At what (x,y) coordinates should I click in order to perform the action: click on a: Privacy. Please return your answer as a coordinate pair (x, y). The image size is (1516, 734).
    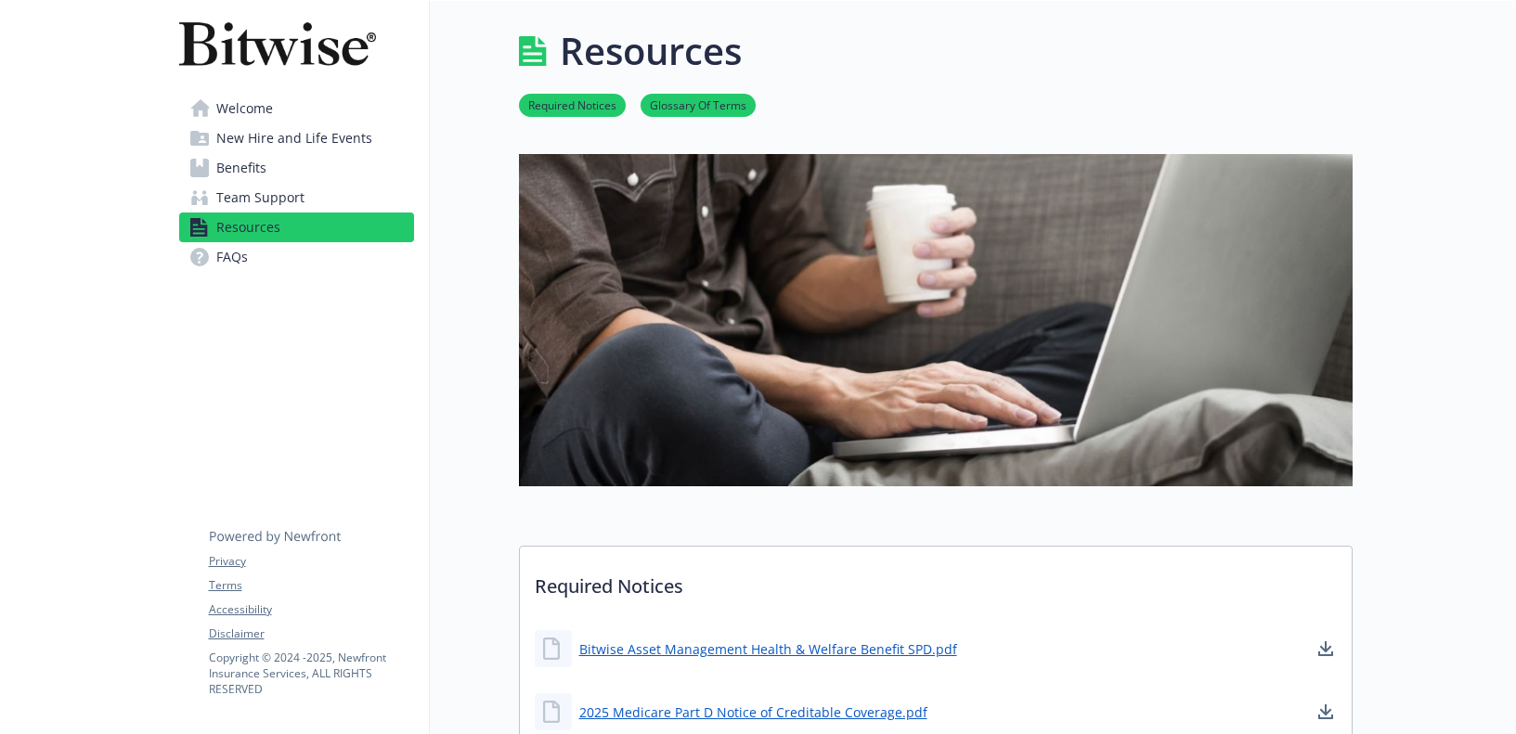
    Looking at the image, I should click on (311, 562).